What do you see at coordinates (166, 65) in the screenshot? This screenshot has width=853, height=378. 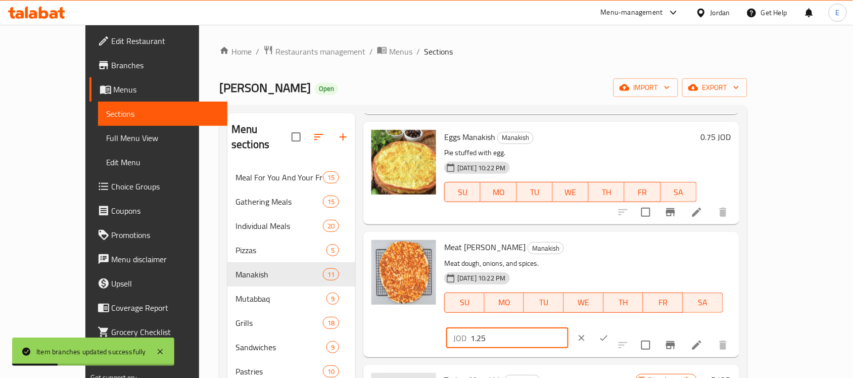 I see `span: Branches` at bounding box center [166, 65].